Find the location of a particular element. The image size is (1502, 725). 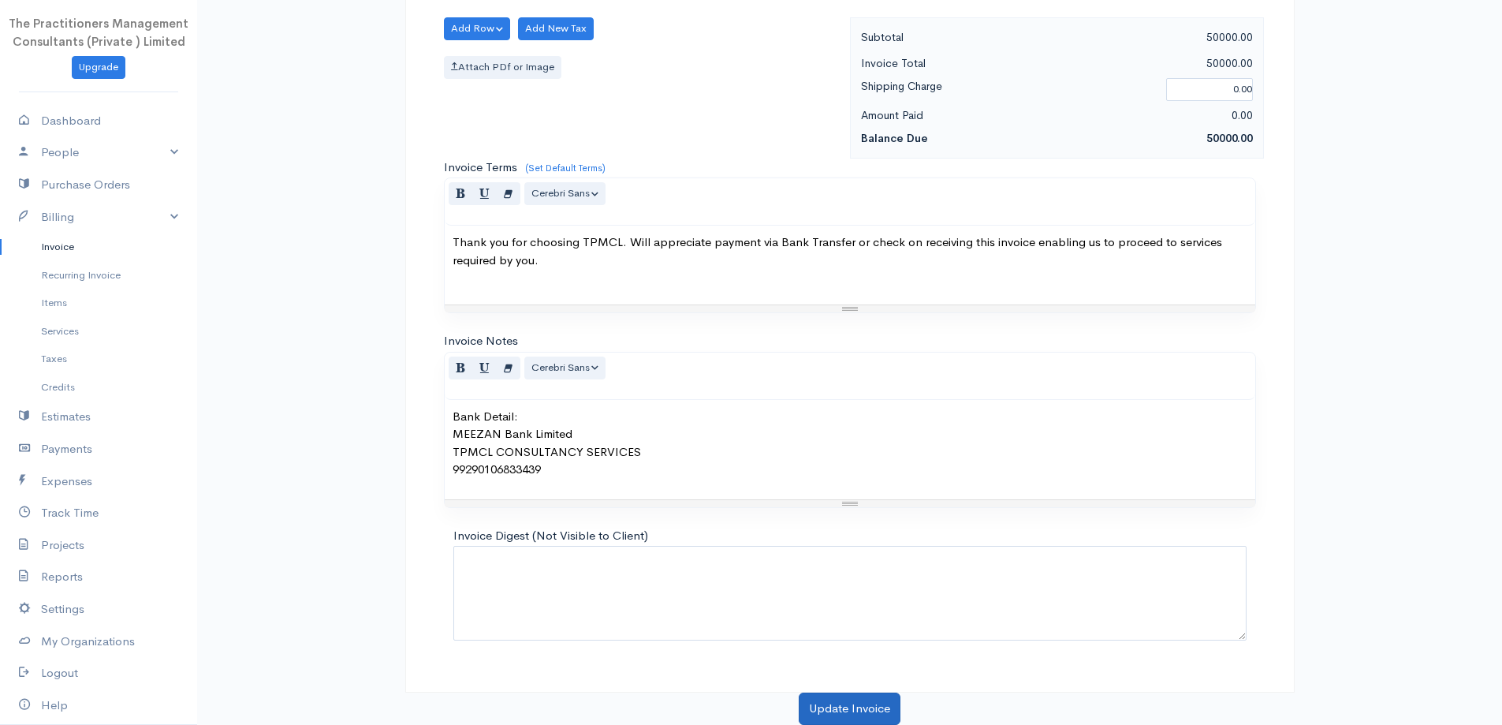

div: Amount Paid is located at coordinates (955, 115).